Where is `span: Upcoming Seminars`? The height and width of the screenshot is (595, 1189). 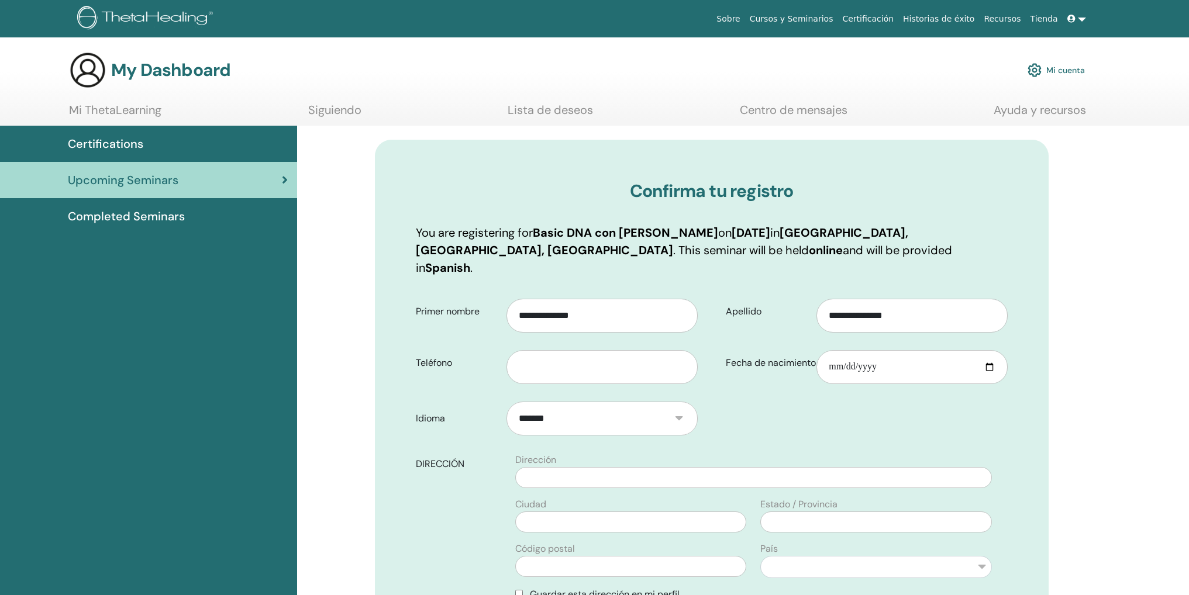 span: Upcoming Seminars is located at coordinates (123, 180).